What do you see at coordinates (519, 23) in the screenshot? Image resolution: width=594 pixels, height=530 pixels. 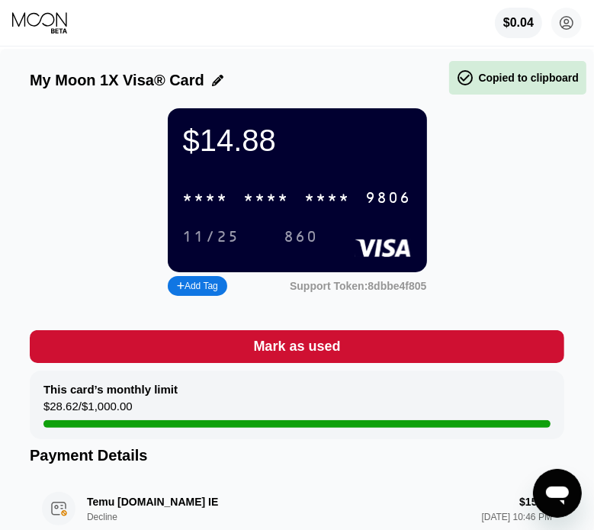 I see `div: $0.04` at bounding box center [519, 23].